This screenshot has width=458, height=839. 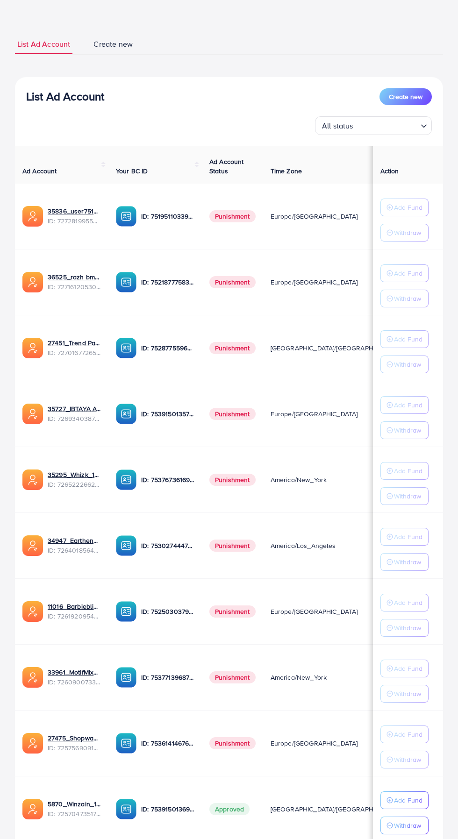 I want to click on div: <span class='underline'>5870_Winzain_1689663023963</span></br>7257047351792238594, so click(x=74, y=809).